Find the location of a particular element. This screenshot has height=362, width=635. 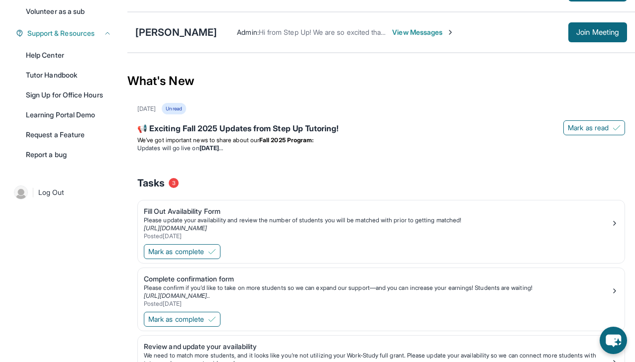

a: Request a Feature is located at coordinates (69, 135).